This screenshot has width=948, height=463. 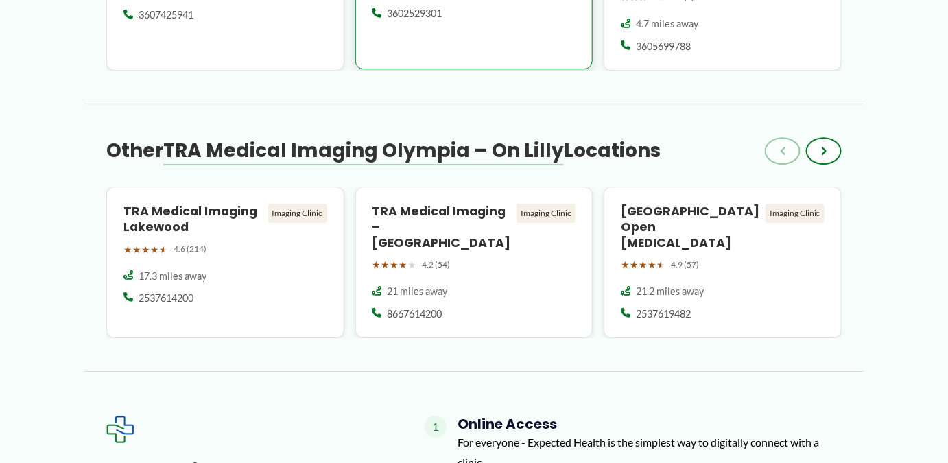 I want to click on span: 3607425941, so click(x=166, y=15).